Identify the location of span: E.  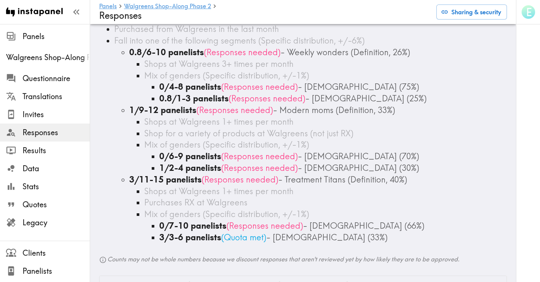
(529, 12).